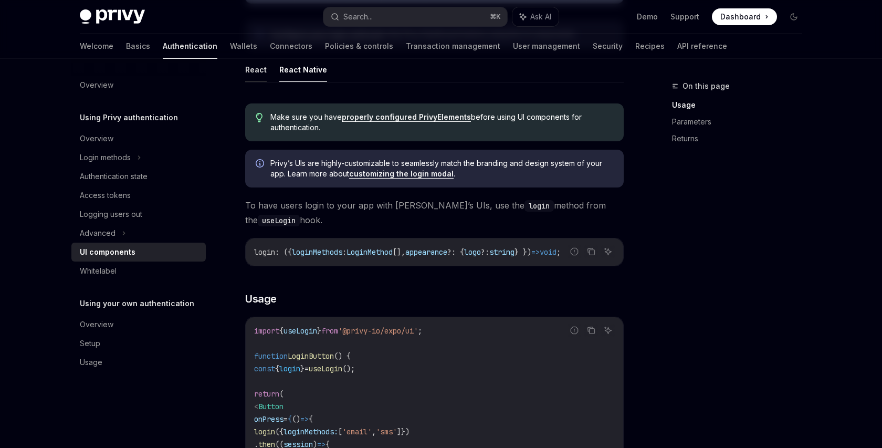 The width and height of the screenshot is (882, 448). Describe the element at coordinates (90, 343) in the screenshot. I see `div: Setup` at that location.